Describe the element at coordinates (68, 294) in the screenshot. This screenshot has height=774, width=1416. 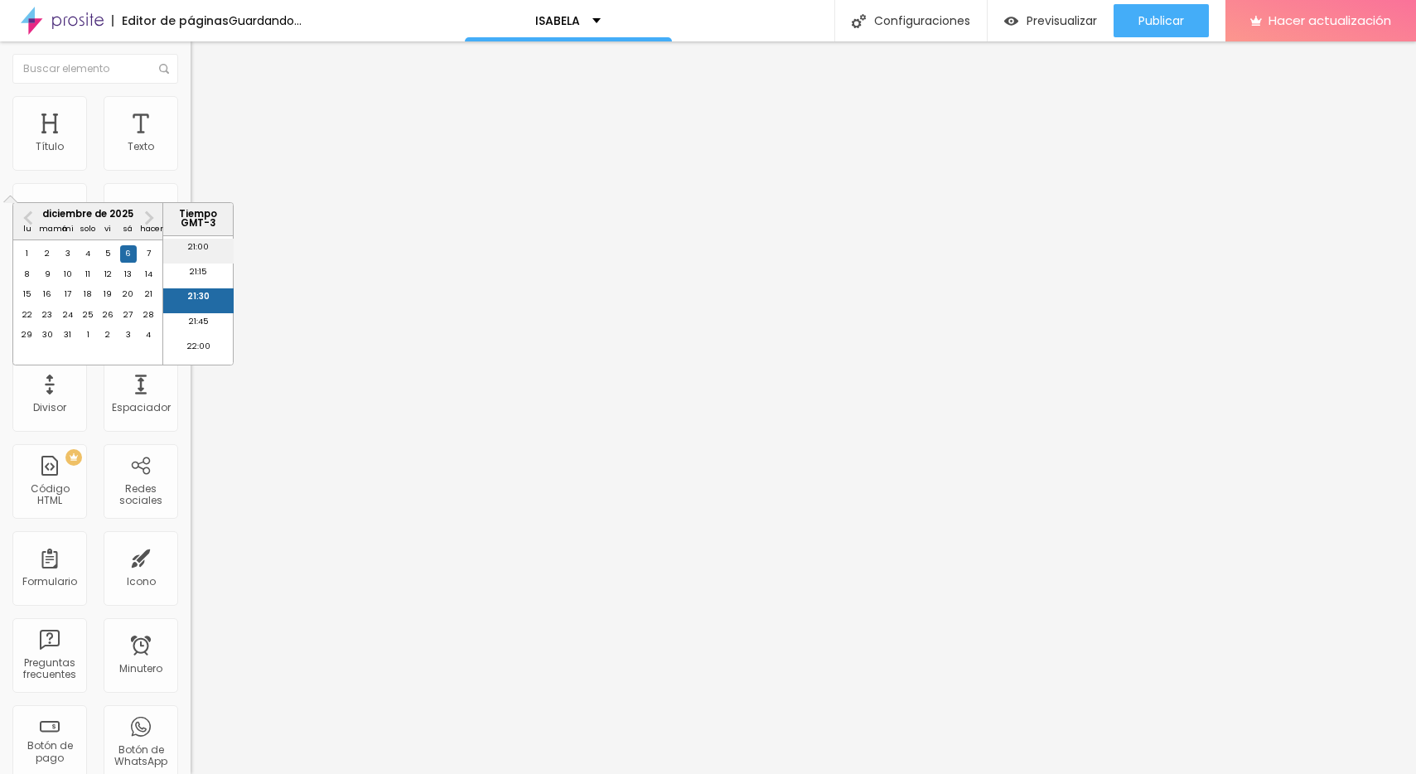
I see `div: Choose miércoles, 17 de diciembre de 2025` at that location.